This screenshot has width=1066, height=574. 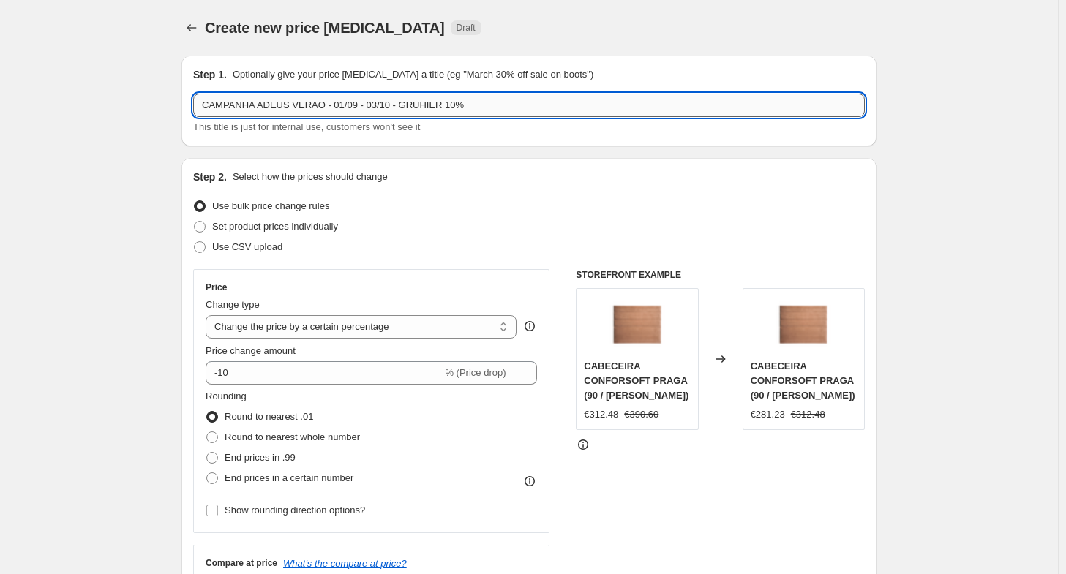 I want to click on strike: €390.60, so click(x=641, y=415).